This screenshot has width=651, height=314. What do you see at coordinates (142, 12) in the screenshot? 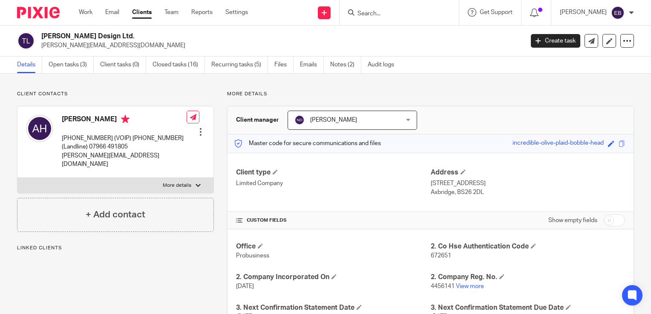
I see `a: Clients` at bounding box center [142, 12].